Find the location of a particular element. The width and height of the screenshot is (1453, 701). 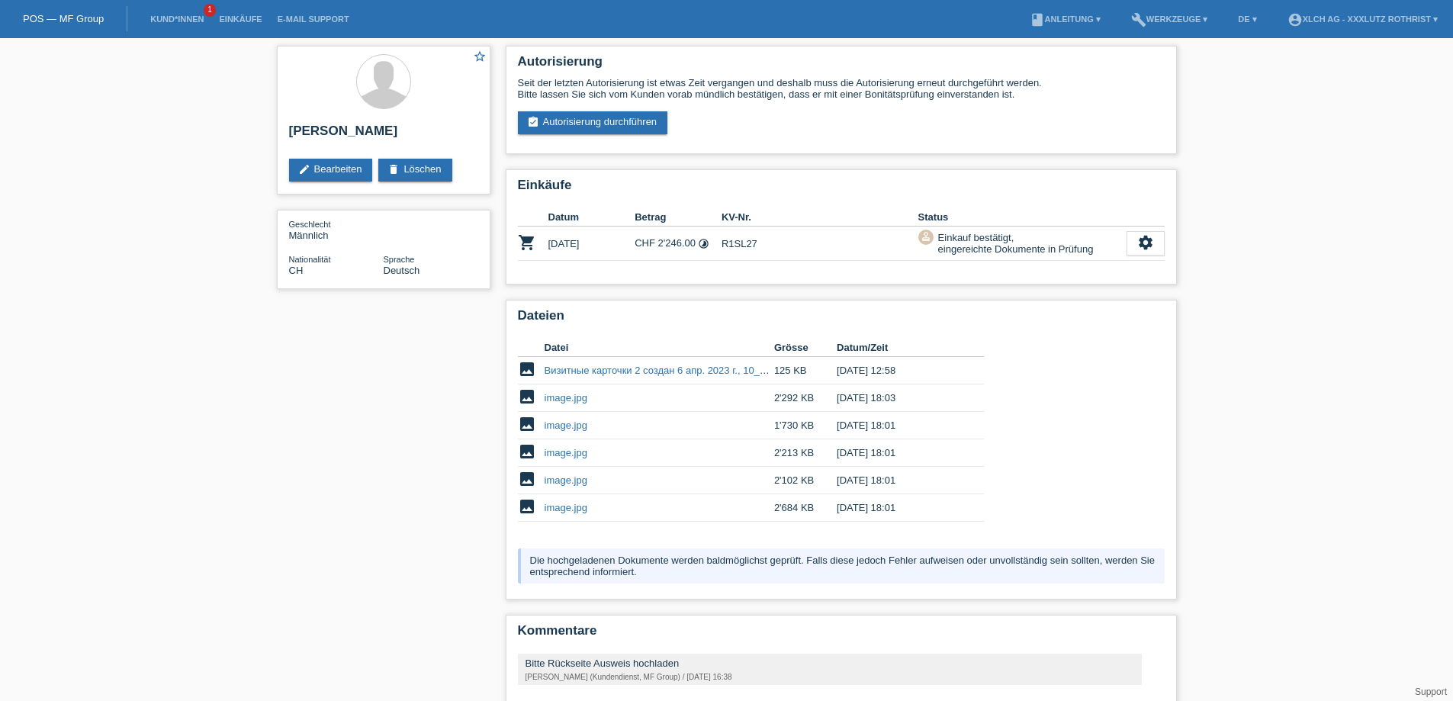

a: Einkäufe is located at coordinates (240, 19).